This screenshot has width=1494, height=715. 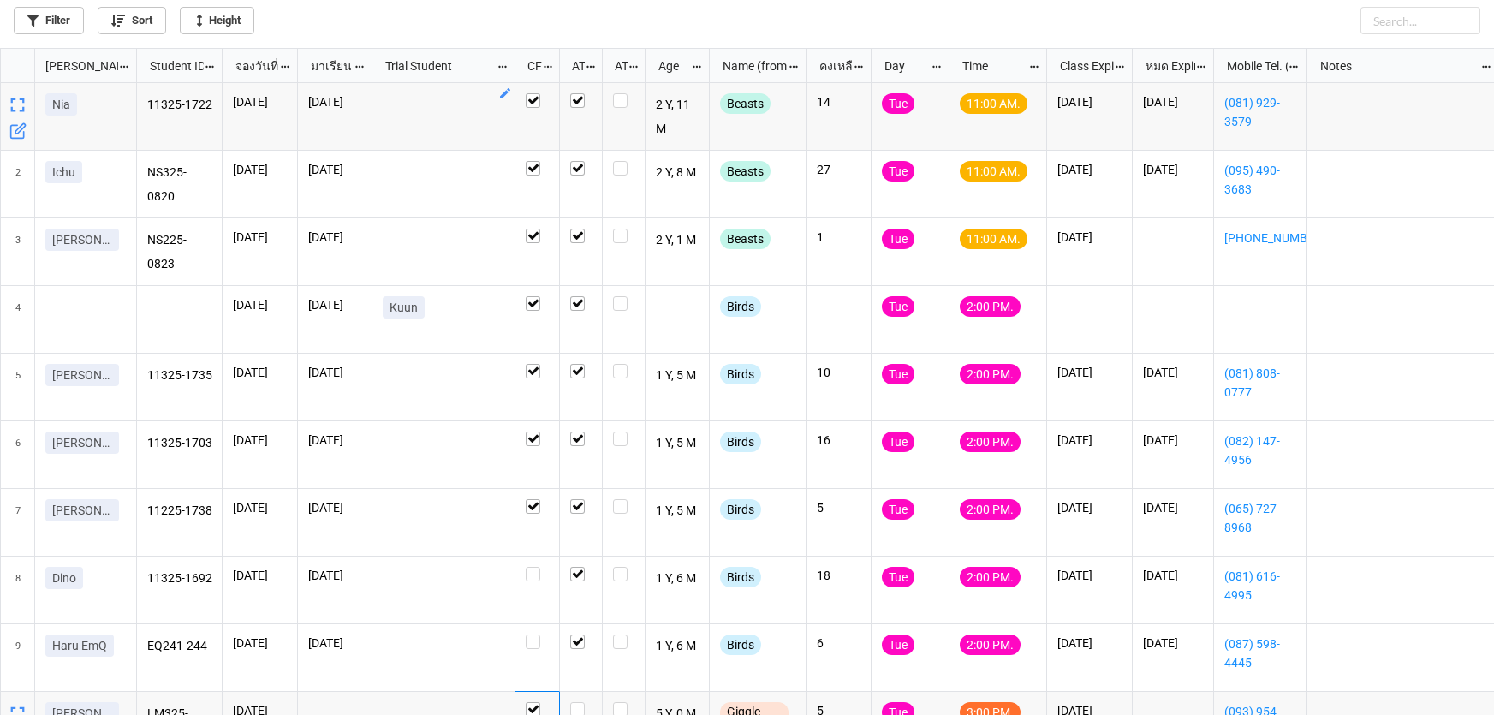 I want to click on div: Time, so click(x=990, y=66).